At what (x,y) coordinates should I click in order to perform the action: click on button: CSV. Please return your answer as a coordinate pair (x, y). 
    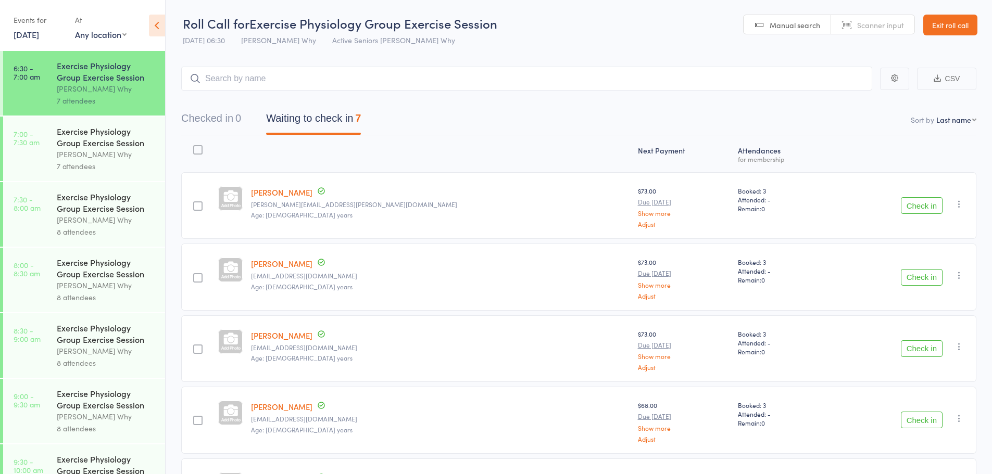
    Looking at the image, I should click on (947, 79).